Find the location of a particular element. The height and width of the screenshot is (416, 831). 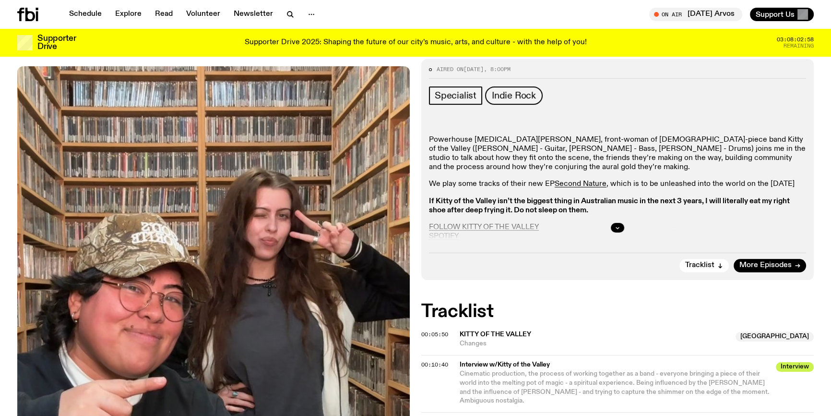

a: Specialist is located at coordinates (456, 96).